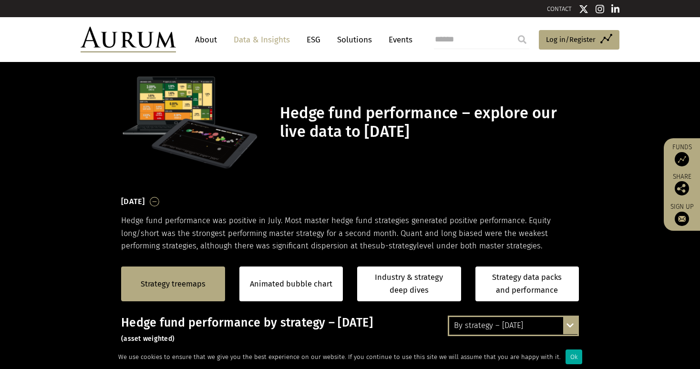 The image size is (700, 369). What do you see at coordinates (394, 245) in the screenshot?
I see `span: sub-strategy` at bounding box center [394, 245].